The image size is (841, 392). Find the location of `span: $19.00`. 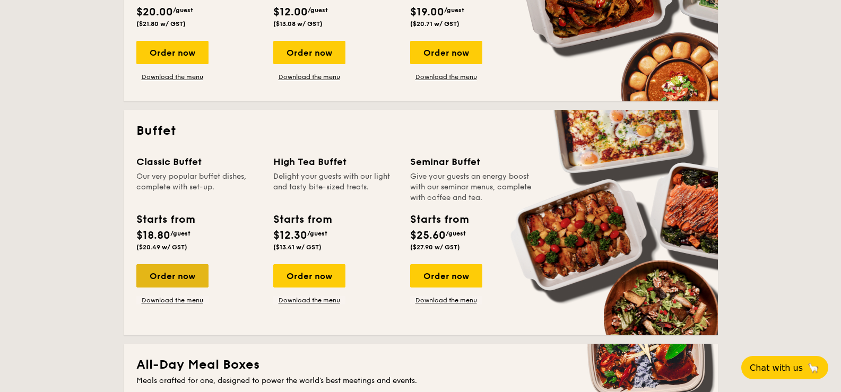

span: $19.00 is located at coordinates (427, 12).